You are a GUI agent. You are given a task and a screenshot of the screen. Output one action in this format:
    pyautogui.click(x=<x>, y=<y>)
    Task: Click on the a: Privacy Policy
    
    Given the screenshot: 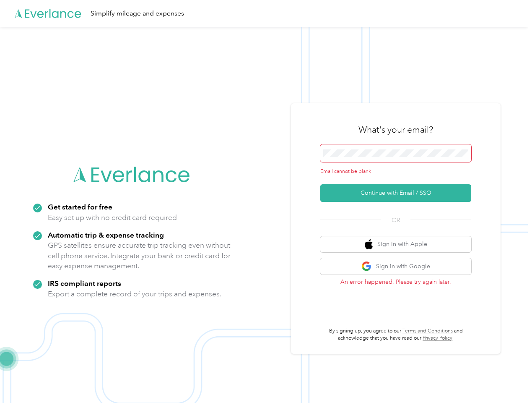 What is the action you would take?
    pyautogui.click(x=437, y=338)
    